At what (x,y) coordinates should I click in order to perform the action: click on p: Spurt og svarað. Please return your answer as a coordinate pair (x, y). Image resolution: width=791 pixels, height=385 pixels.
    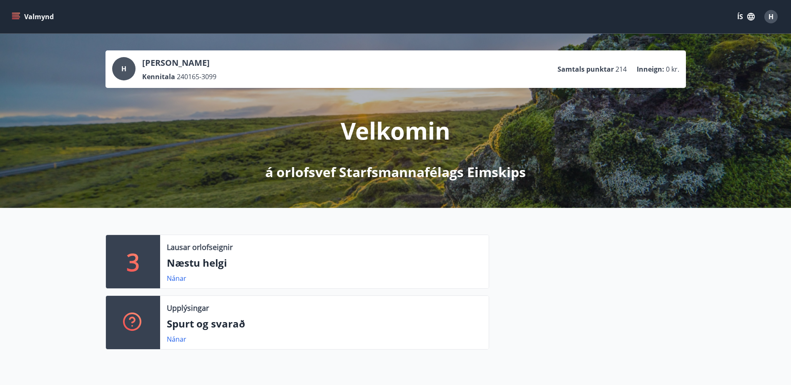
    Looking at the image, I should click on (324, 324).